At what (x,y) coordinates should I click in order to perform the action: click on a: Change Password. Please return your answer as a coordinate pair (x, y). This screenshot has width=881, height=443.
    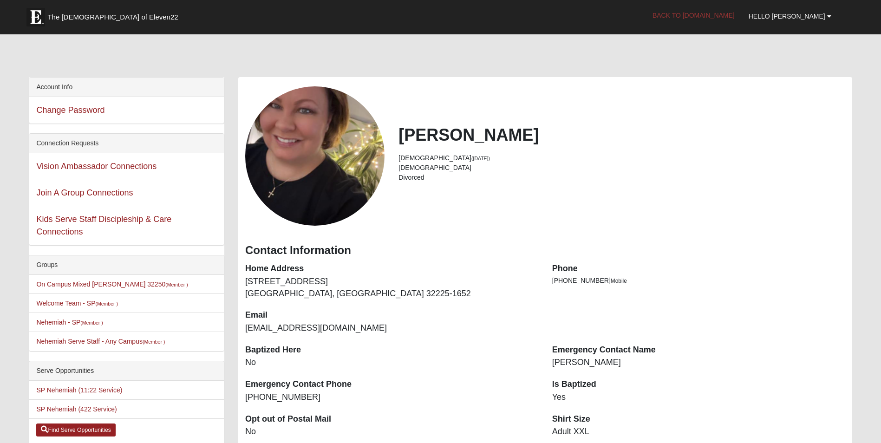
    Looking at the image, I should click on (70, 110).